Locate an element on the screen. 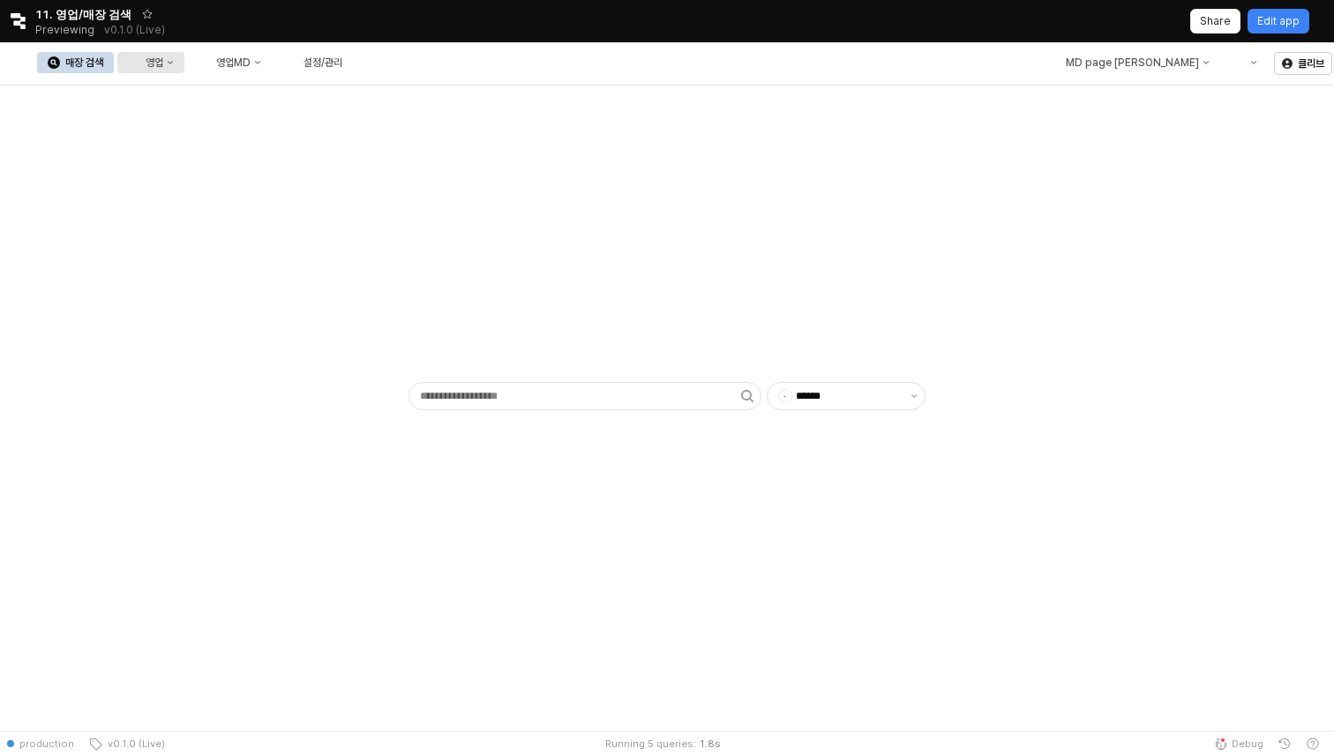  button: 설정/관리 is located at coordinates (314, 63).